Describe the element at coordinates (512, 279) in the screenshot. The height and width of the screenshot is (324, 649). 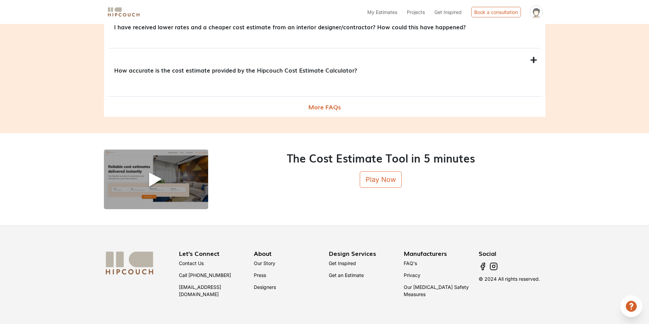
I see `p: © 2024 All rights reserved.` at that location.